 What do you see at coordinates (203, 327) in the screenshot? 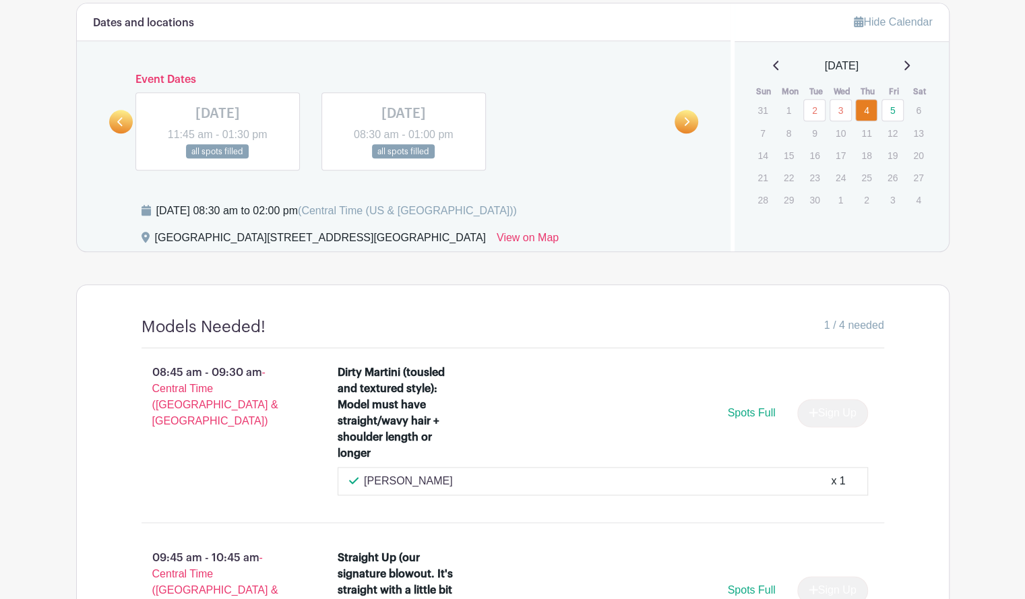
I see `h4: Models Needed!` at bounding box center [203, 327].